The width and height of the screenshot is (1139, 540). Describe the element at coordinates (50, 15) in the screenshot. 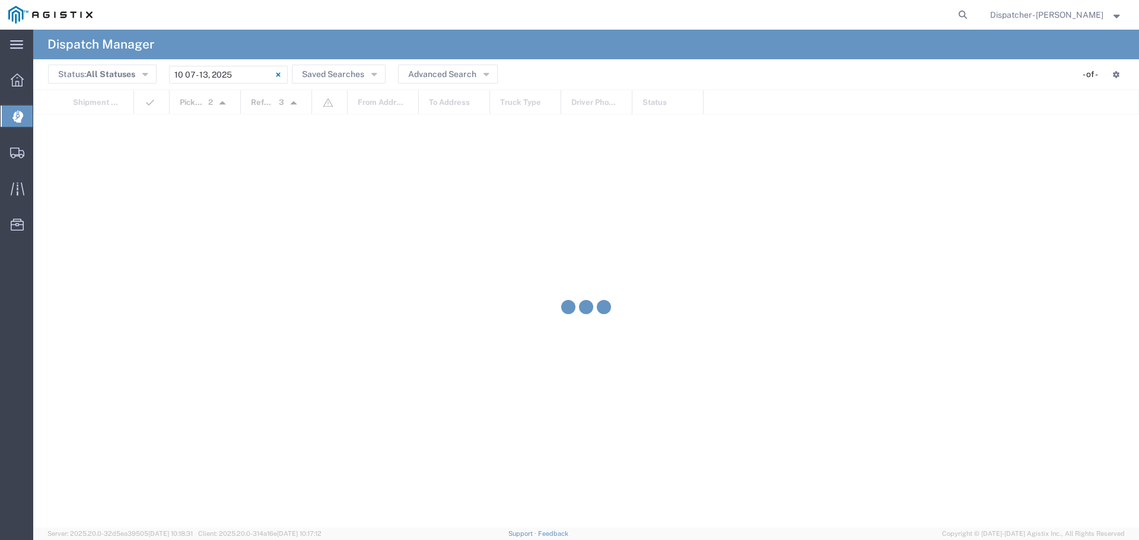

I see `img: logo` at that location.